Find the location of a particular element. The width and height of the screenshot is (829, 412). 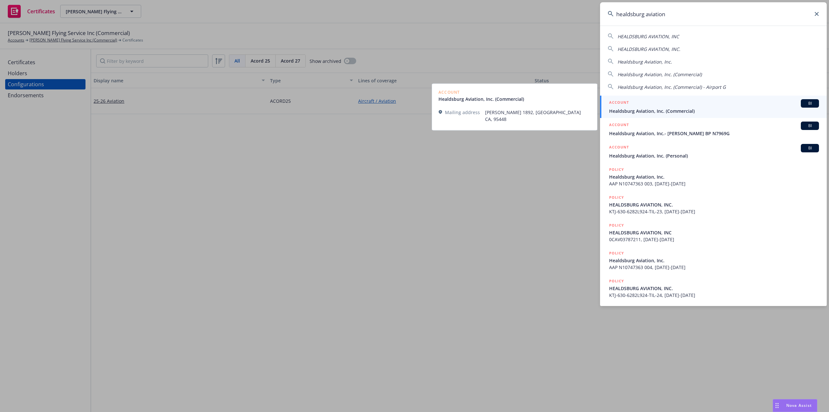

button: Nova Assist is located at coordinates (795, 405).